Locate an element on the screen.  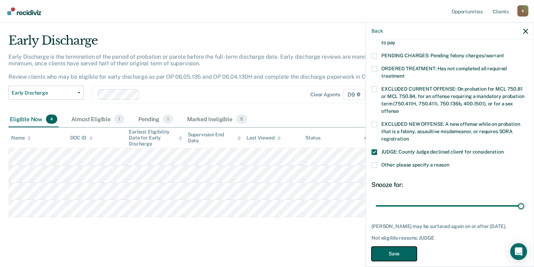
span: Early Discharge is located at coordinates (43, 93).